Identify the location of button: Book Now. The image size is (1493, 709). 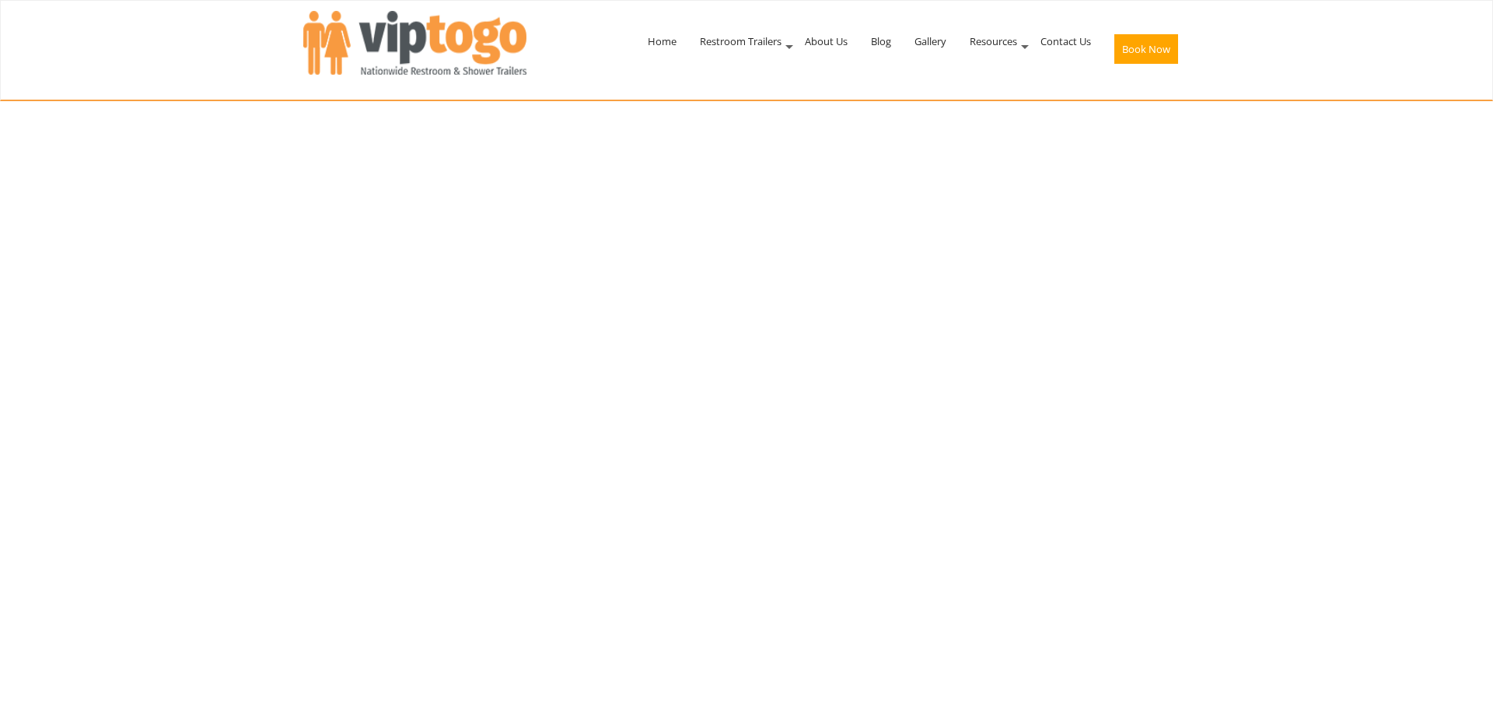
(1146, 49).